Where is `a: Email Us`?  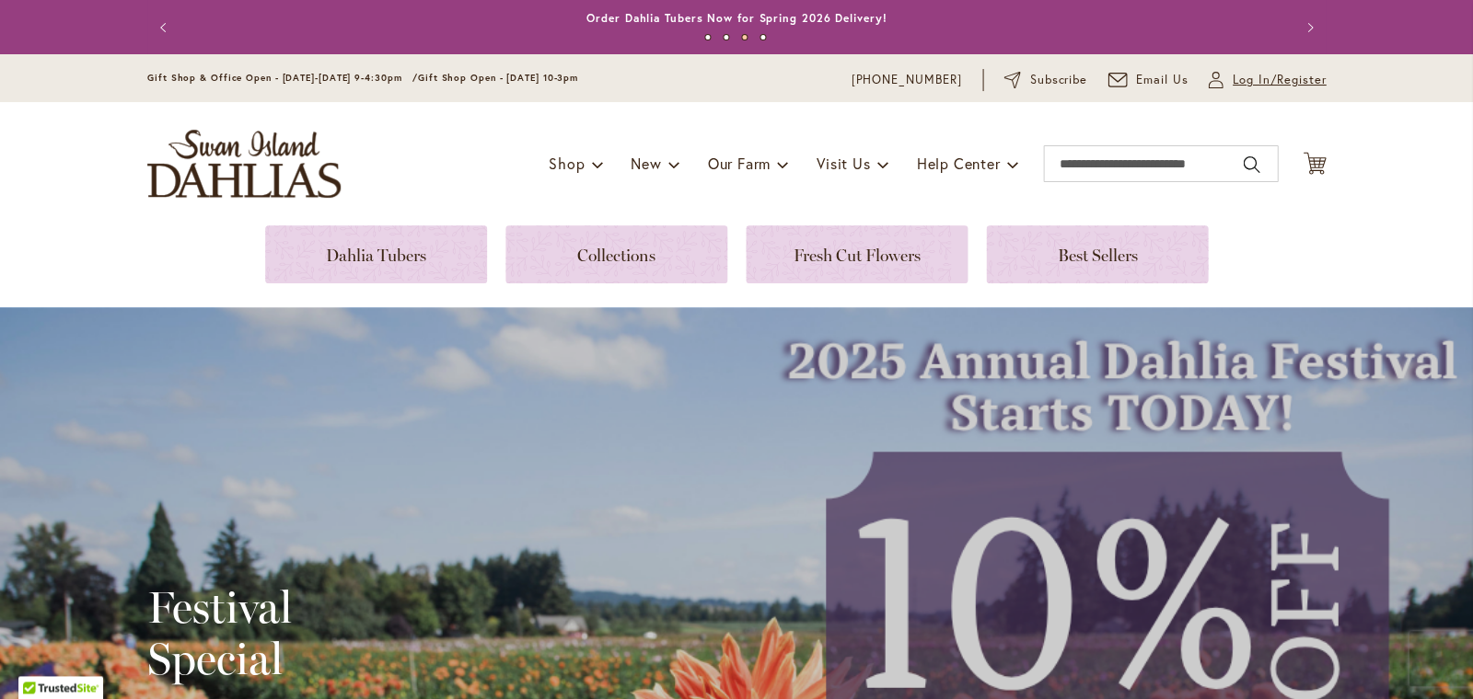 a: Email Us is located at coordinates (1148, 80).